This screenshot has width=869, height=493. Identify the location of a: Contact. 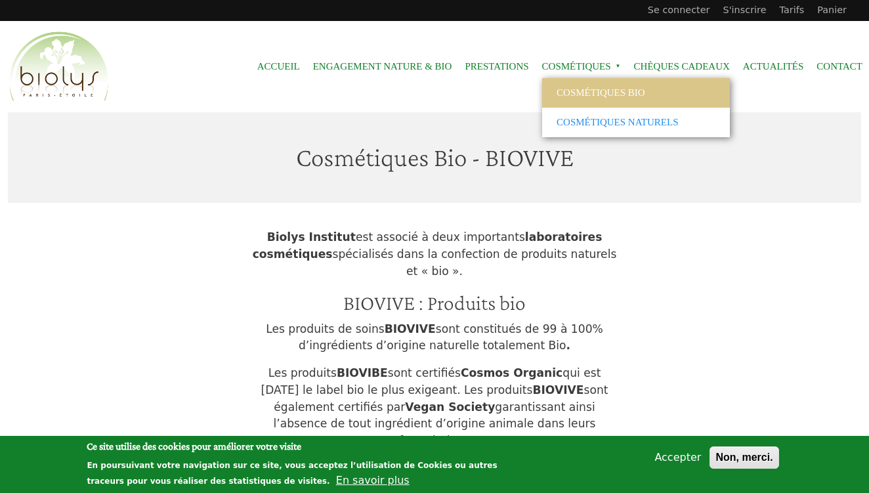
(840, 66).